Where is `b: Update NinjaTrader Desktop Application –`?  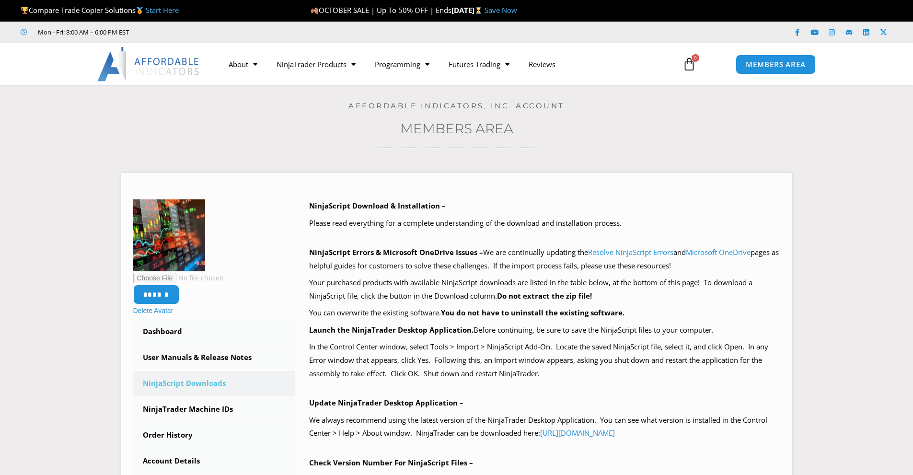 b: Update NinjaTrader Desktop Application – is located at coordinates (386, 402).